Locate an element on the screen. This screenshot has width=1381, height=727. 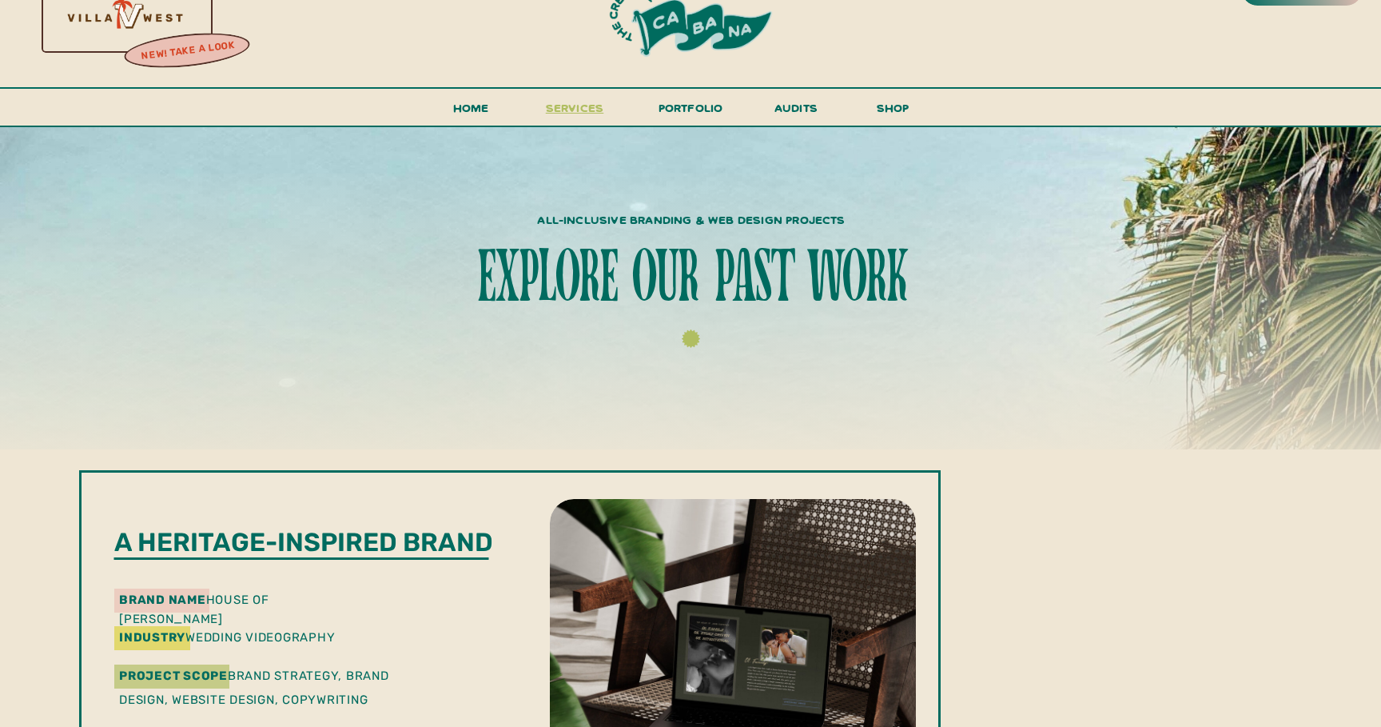
h3: Home is located at coordinates (471, 112).